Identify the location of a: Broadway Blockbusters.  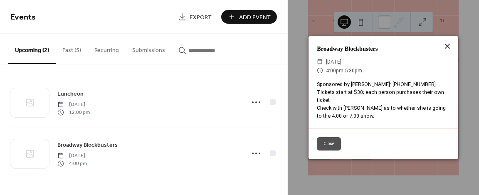
(87, 145).